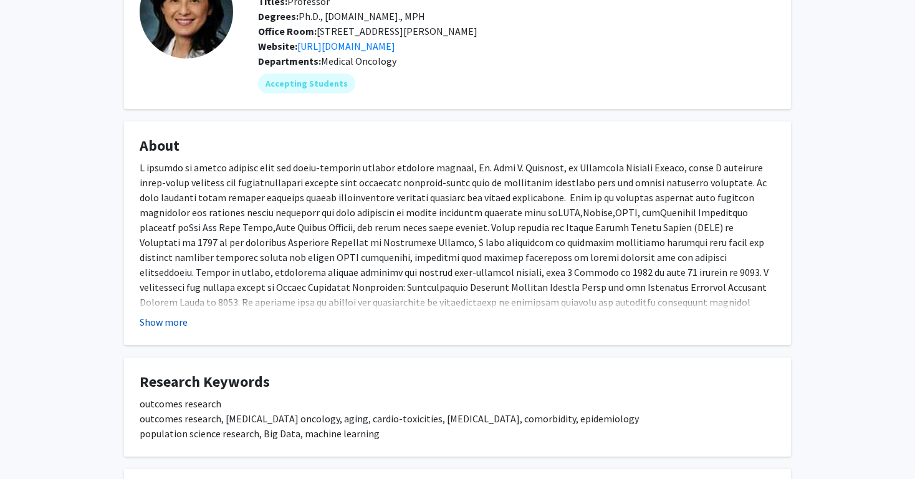 The width and height of the screenshot is (915, 479). What do you see at coordinates (163, 322) in the screenshot?
I see `button: Show more` at bounding box center [163, 322].